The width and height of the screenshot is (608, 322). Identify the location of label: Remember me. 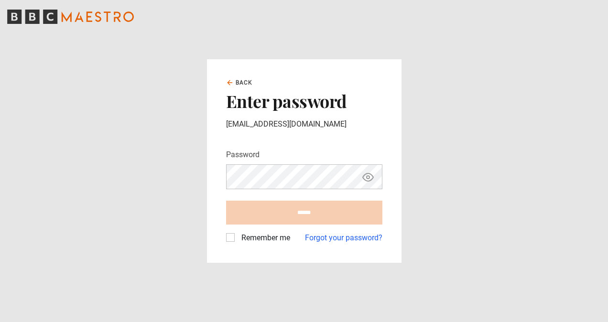
(264, 238).